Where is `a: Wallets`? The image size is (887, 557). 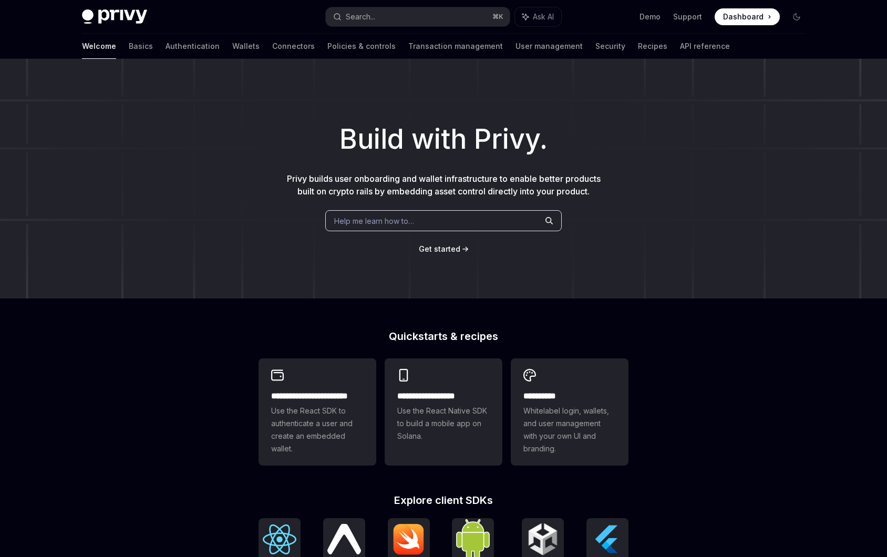
a: Wallets is located at coordinates (246, 46).